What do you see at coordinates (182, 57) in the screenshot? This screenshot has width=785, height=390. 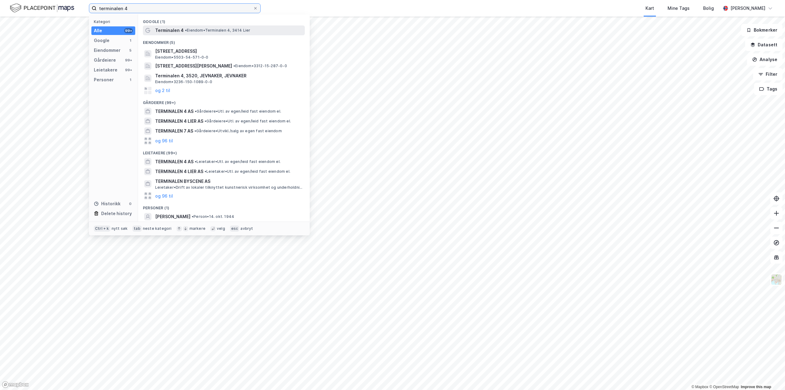 I see `span: Eiendom • 5503-54-571-0-0` at bounding box center [182, 57].